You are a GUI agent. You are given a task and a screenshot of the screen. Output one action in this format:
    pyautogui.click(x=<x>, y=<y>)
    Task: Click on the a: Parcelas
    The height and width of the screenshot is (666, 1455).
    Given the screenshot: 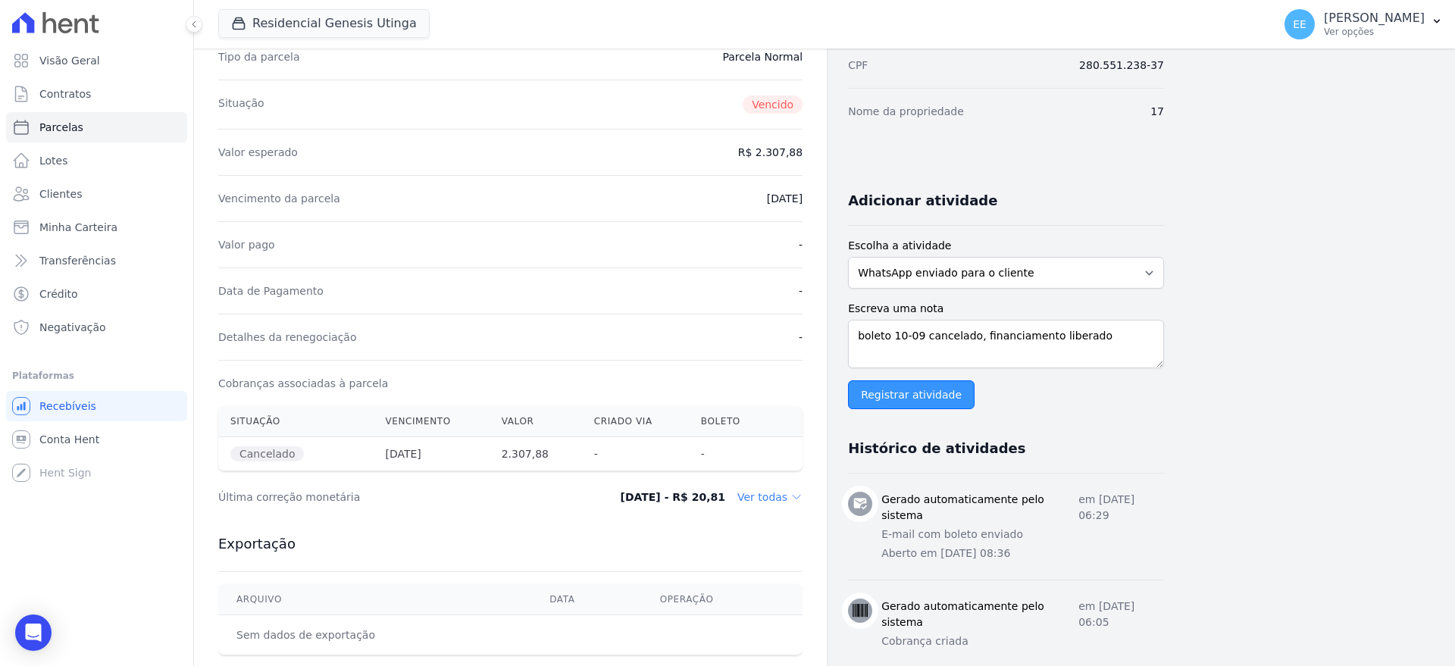 What is the action you would take?
    pyautogui.click(x=96, y=127)
    